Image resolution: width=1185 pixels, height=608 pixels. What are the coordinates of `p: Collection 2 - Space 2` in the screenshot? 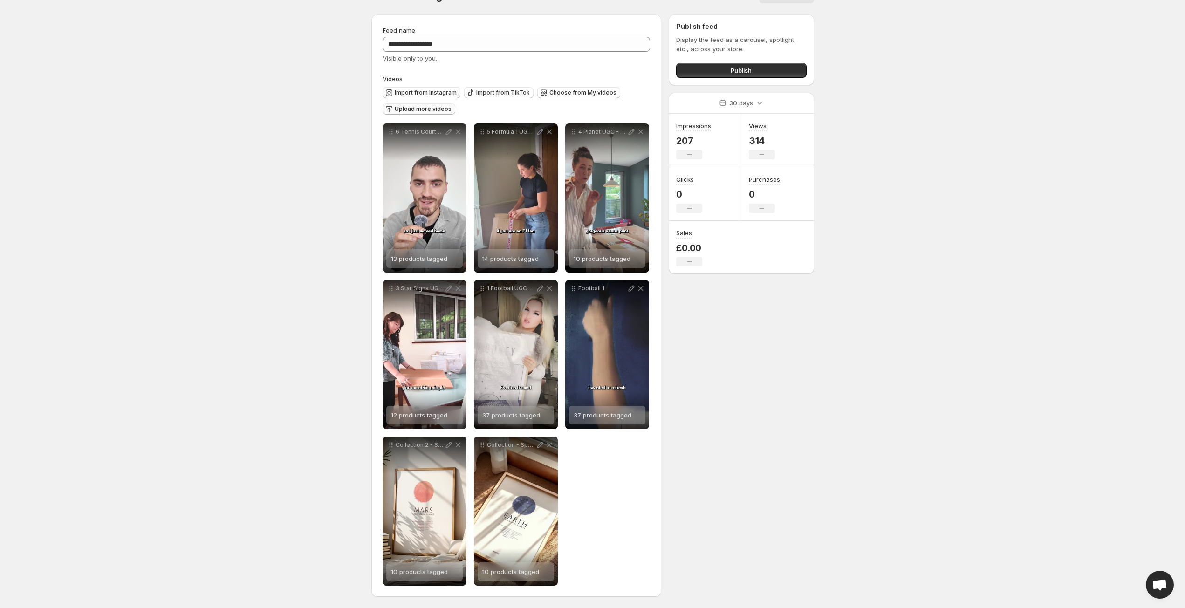 It's located at (420, 445).